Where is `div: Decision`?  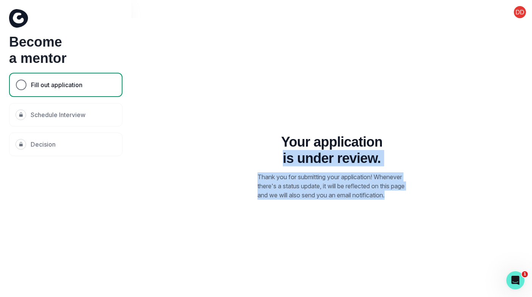
div: Decision is located at coordinates (66, 144).